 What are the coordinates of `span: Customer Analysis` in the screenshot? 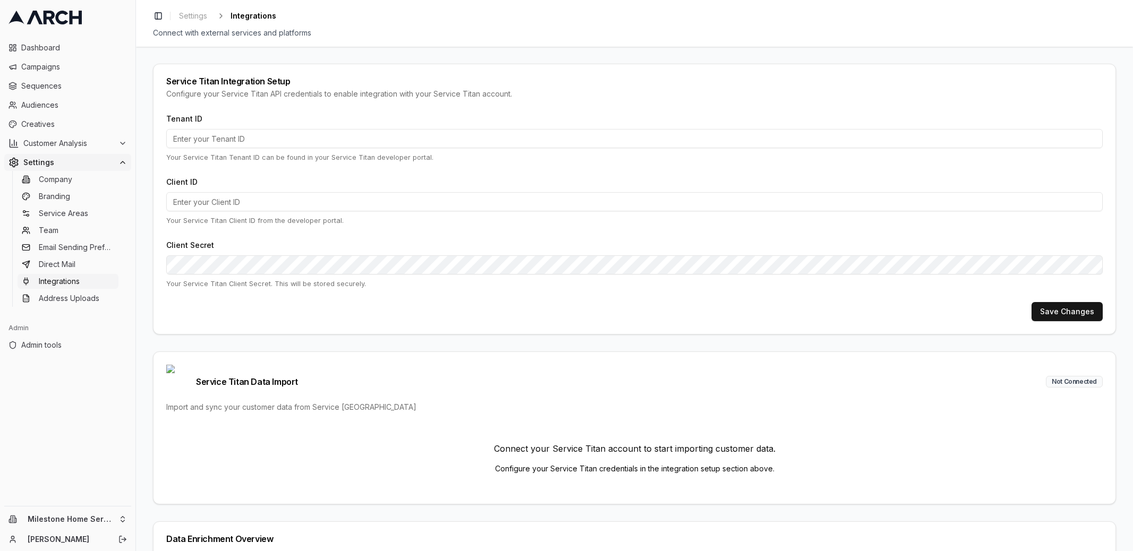 It's located at (69, 143).